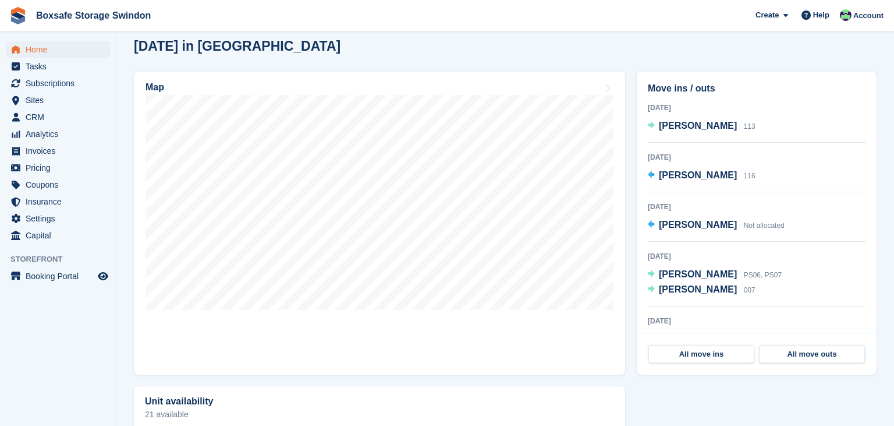  Describe the element at coordinates (765, 225) in the screenshot. I see `span: Not allocated` at that location.